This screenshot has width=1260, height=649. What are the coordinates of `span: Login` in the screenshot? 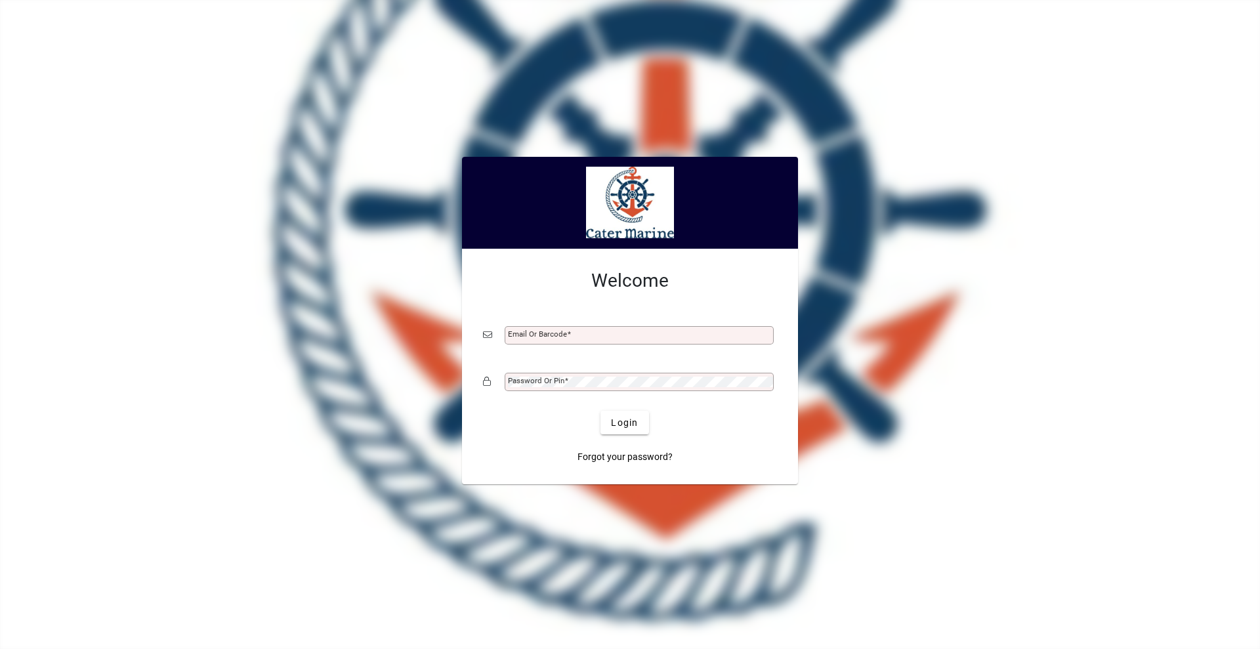 It's located at (624, 423).